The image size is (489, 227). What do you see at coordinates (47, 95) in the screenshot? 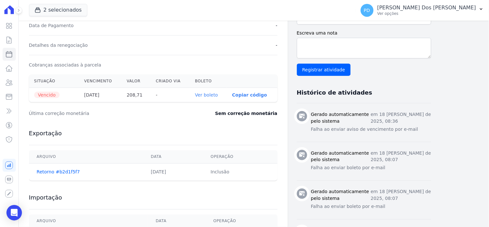
I see `span: Vencido` at bounding box center [47, 95].